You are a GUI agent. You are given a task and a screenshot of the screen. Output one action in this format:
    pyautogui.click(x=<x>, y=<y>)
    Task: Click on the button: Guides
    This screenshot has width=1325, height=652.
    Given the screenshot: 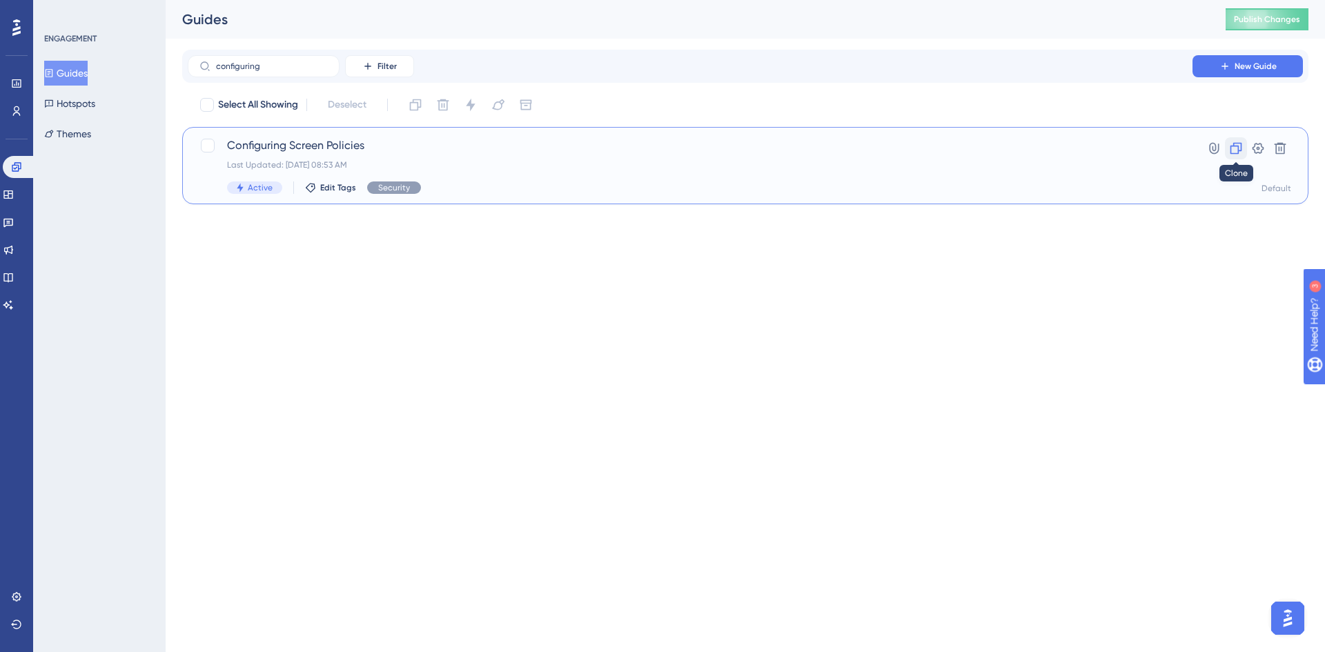 What is the action you would take?
    pyautogui.click(x=66, y=73)
    